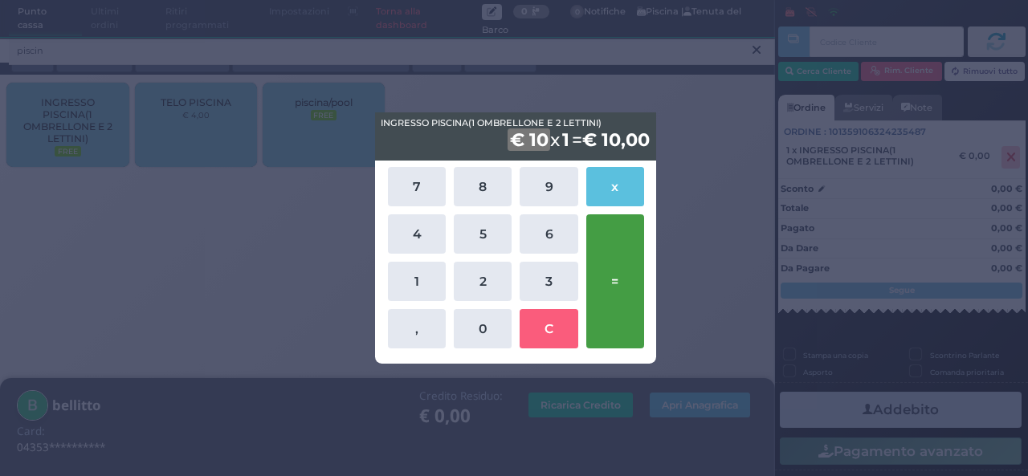 The height and width of the screenshot is (476, 1028). Describe the element at coordinates (516, 137) in the screenshot. I see `div: x =` at that location.